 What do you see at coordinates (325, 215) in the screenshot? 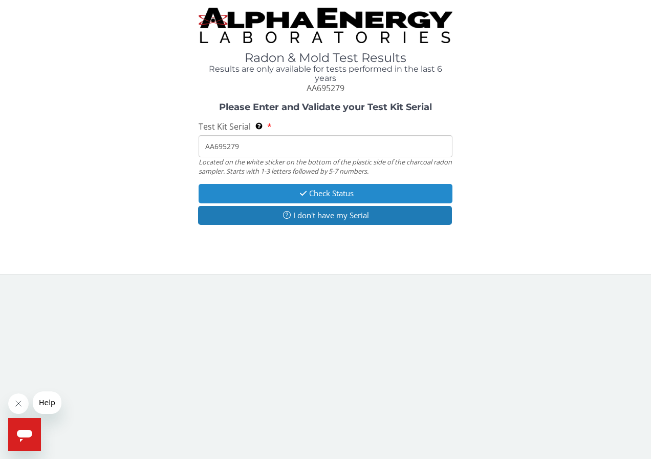
I see `button: I don't have my Serial` at bounding box center [325, 215].